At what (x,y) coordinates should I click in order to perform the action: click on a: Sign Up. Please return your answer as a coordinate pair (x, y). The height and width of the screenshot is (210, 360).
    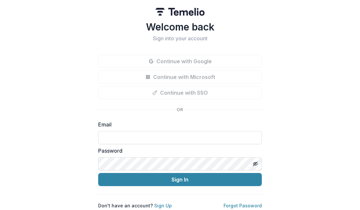
    Looking at the image, I should click on (163, 205).